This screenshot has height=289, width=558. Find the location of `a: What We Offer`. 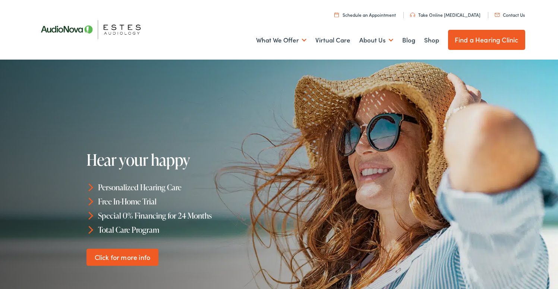

a: What We Offer is located at coordinates (281, 40).